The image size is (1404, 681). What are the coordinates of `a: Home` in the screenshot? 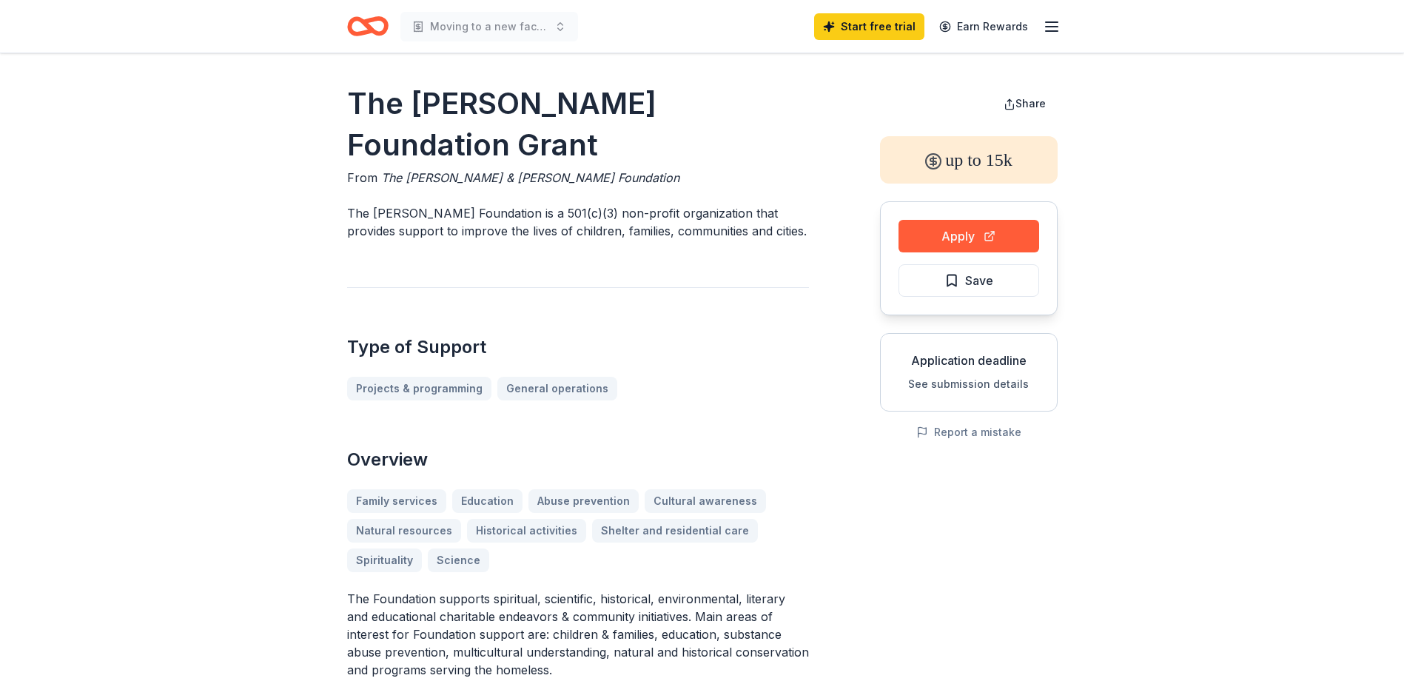 It's located at (368, 26).